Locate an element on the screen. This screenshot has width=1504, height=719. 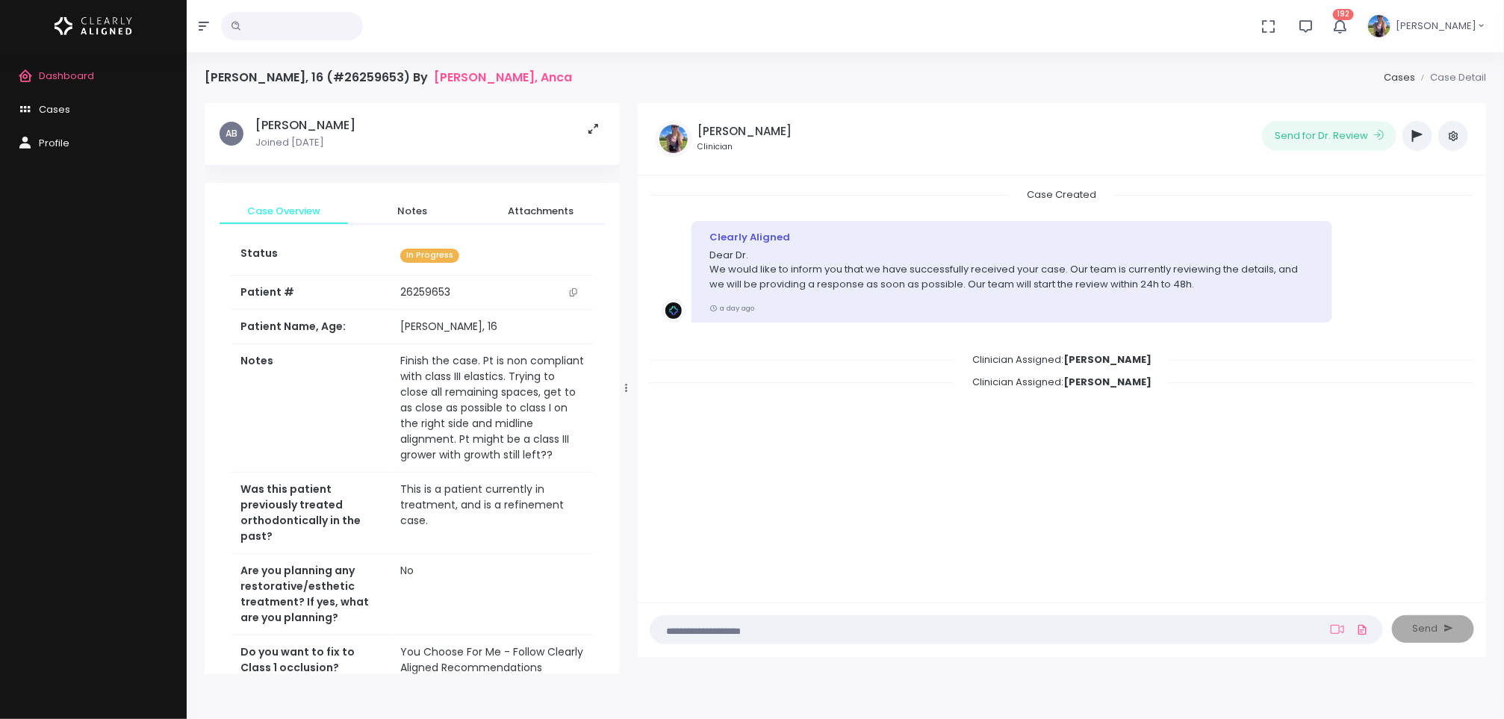
span: Case Created is located at coordinates (1062, 194).